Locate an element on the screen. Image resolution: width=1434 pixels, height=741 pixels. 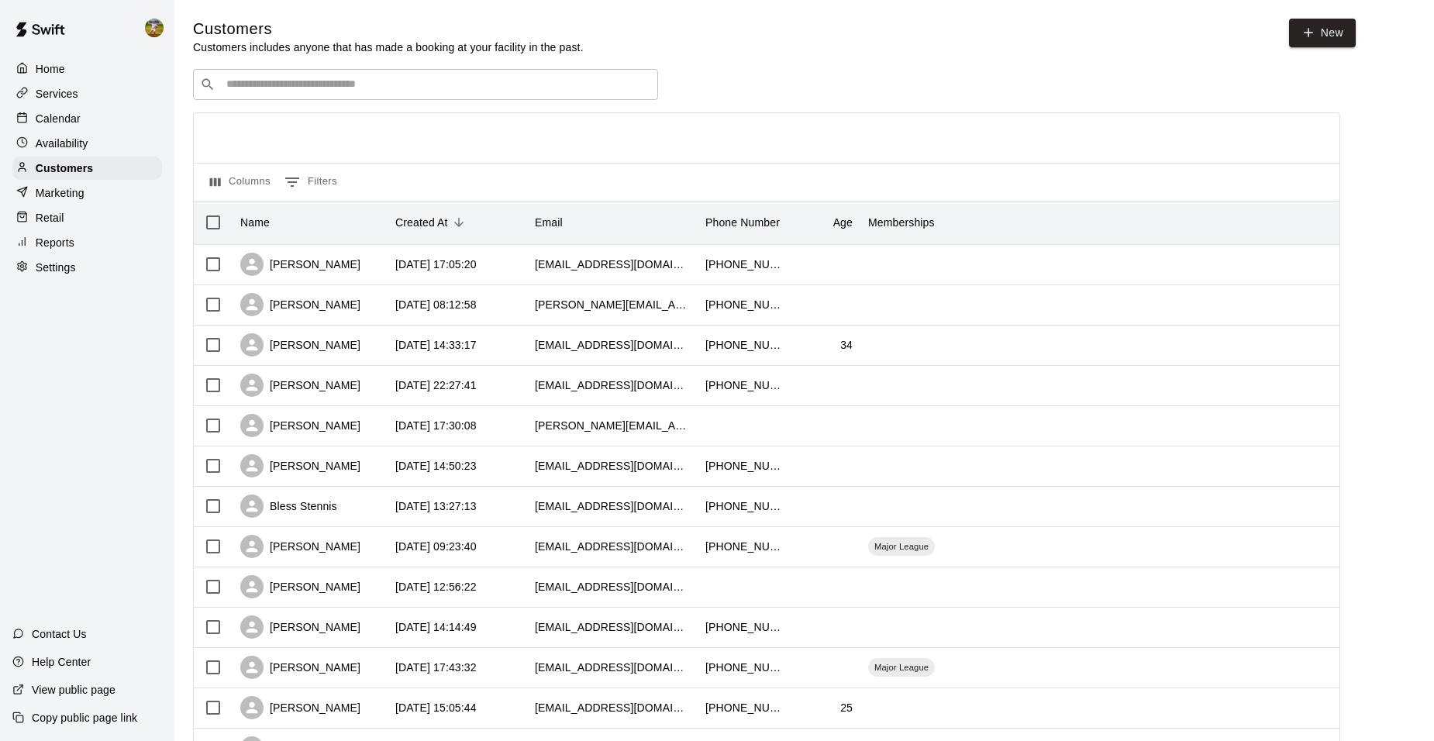
div: 2025-09-16 17:05:20 is located at coordinates (436, 264).